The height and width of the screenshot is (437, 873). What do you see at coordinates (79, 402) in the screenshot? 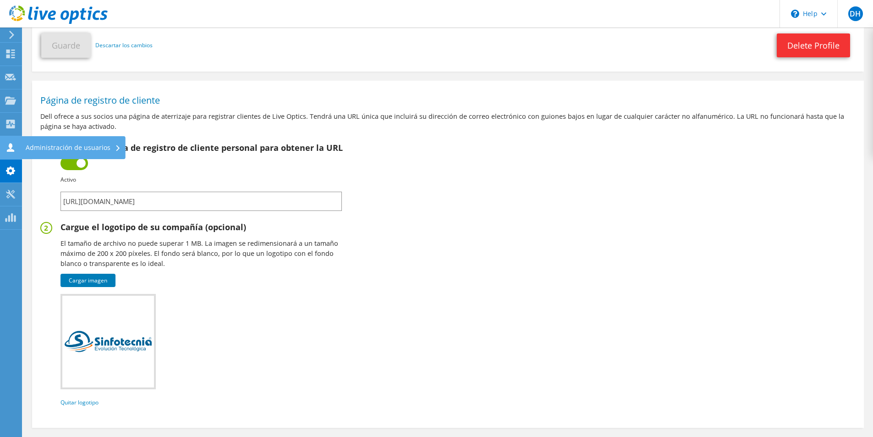
I see `a: Quitar logotipo` at bounding box center [79, 402].